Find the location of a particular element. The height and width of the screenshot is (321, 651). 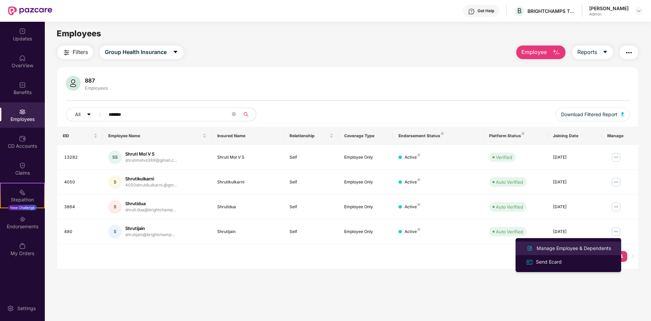

span: right is located at coordinates (632, 256).